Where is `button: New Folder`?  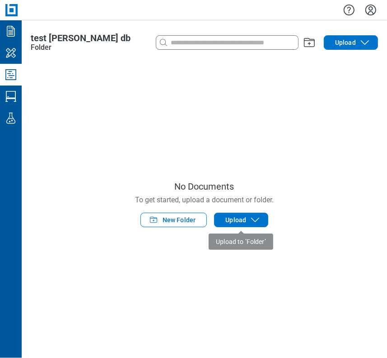
button: New Folder is located at coordinates (174, 220).